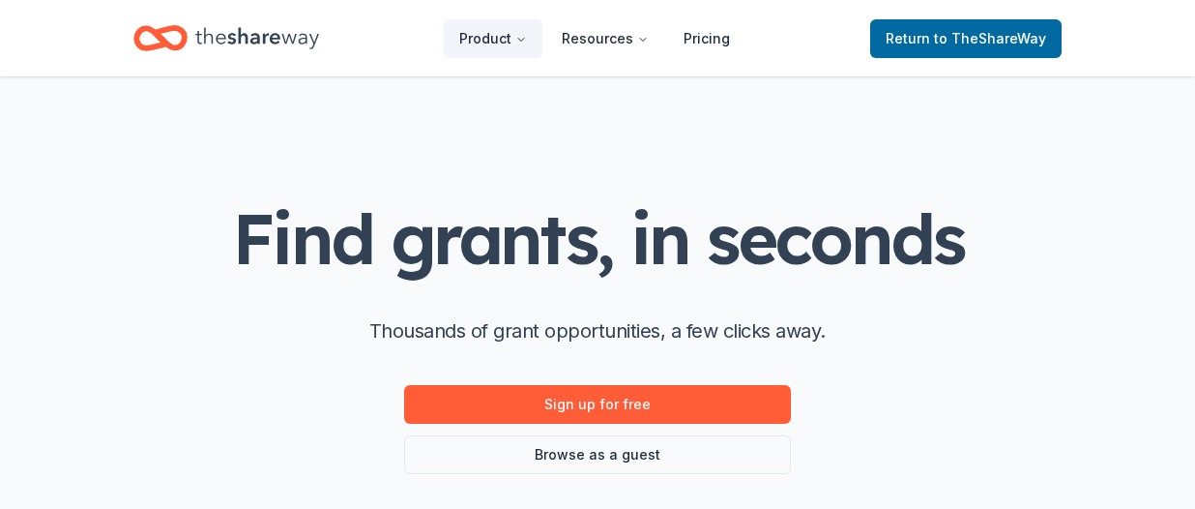 Image resolution: width=1195 pixels, height=509 pixels. What do you see at coordinates (966, 39) in the screenshot?
I see `a: Returnto TheShareWay` at bounding box center [966, 39].